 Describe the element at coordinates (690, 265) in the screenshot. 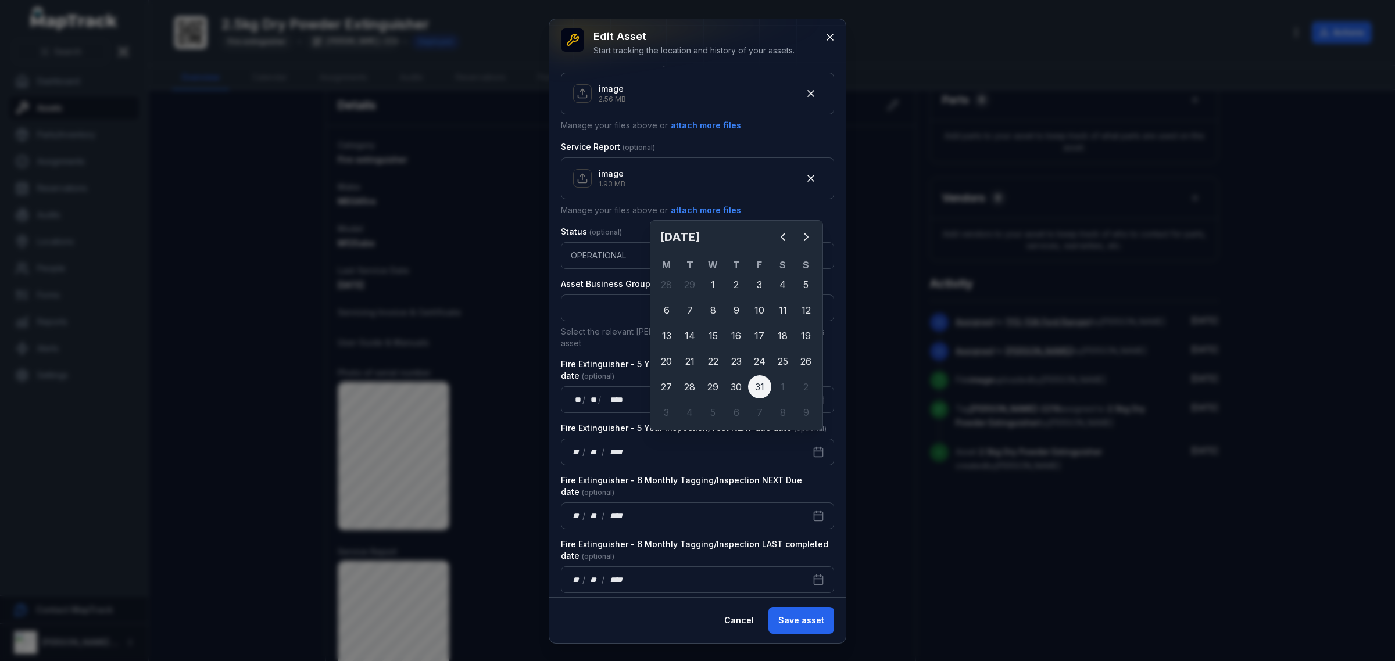

I see `th: T` at that location.